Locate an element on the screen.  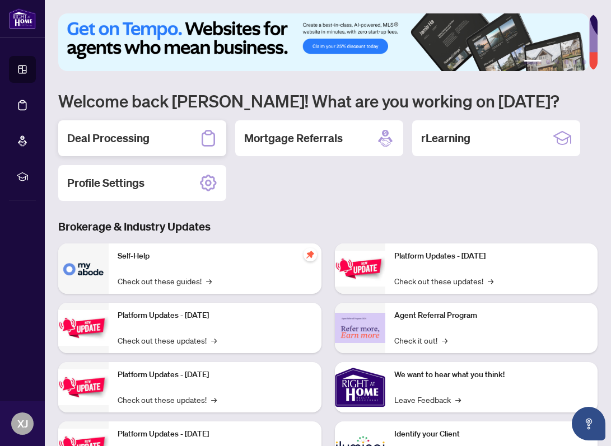
img: logo is located at coordinates (22, 18).